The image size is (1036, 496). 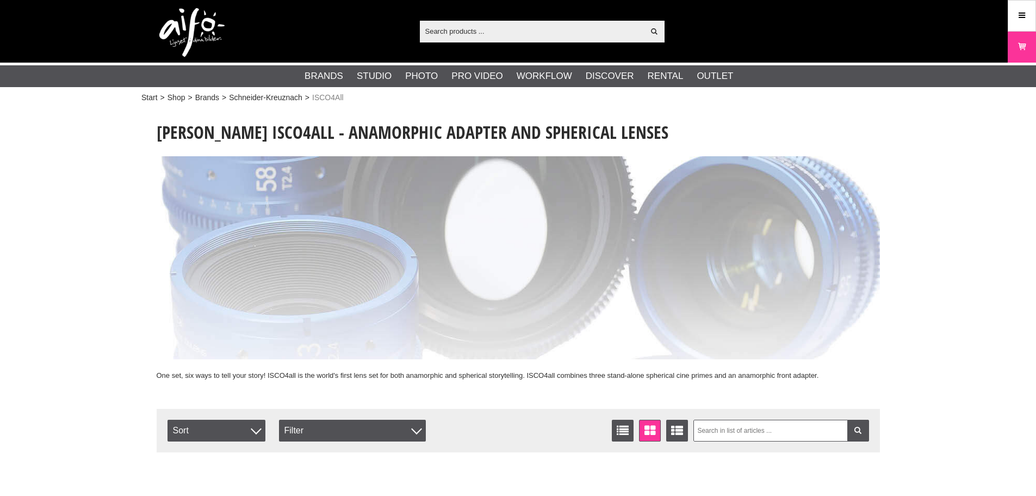 I want to click on input: Search products ..., so click(x=532, y=31).